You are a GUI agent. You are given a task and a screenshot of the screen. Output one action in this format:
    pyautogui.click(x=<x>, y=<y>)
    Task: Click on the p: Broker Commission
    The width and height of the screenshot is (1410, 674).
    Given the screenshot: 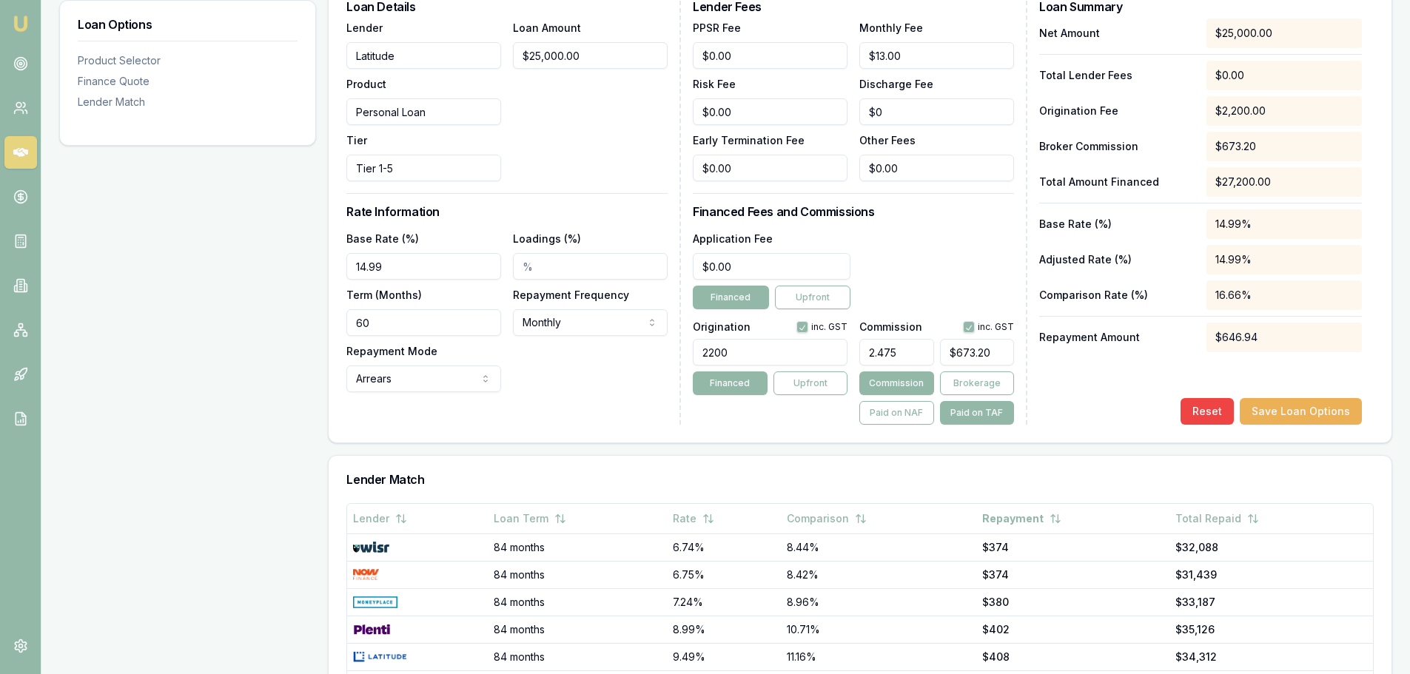 What is the action you would take?
    pyautogui.click(x=1117, y=147)
    